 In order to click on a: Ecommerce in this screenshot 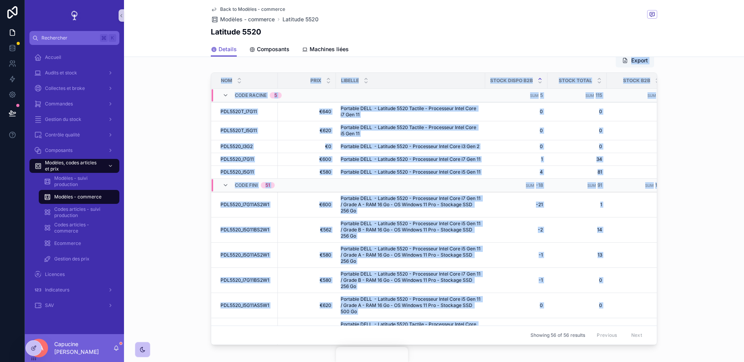, I will do `click(79, 243)`.